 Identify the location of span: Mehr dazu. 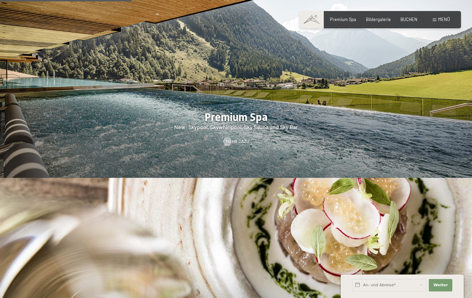
(237, 142).